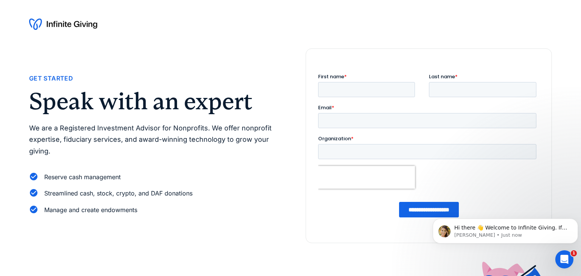 Image resolution: width=581 pixels, height=276 pixels. I want to click on div: message notification from Kasey, Just now. Hi there 👋 Welcome to Infinite Giving. If you have any..., so click(76, 28).